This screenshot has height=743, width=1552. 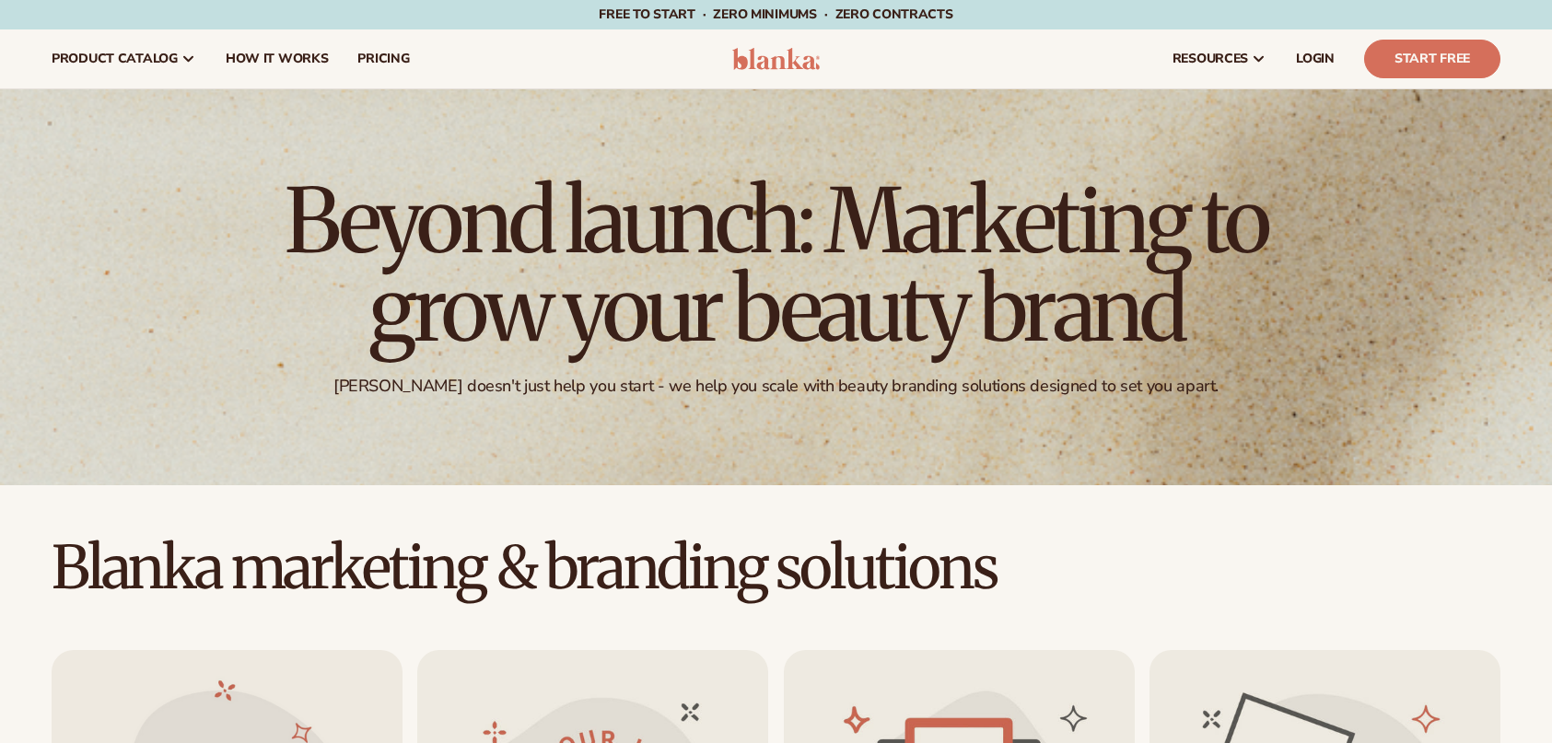 I want to click on span: pricing, so click(x=383, y=59).